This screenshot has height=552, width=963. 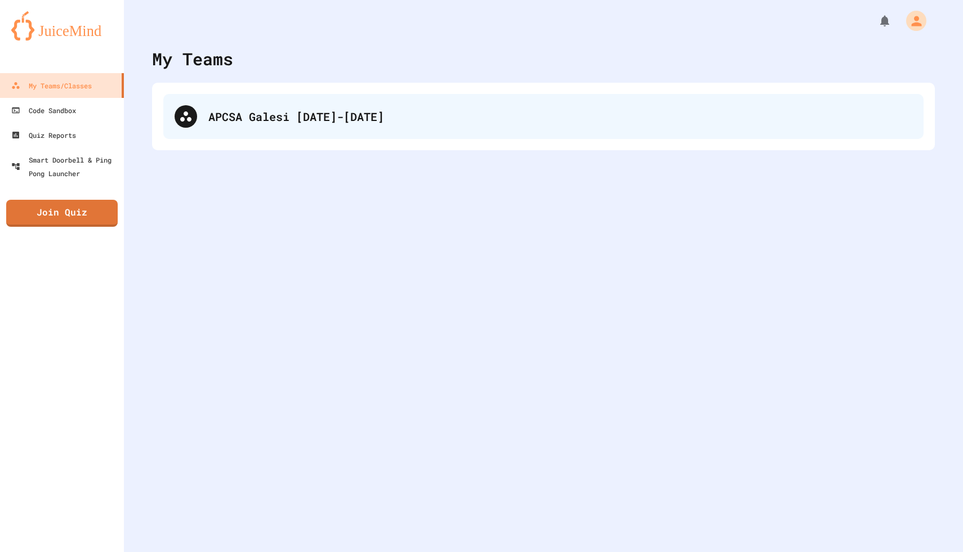 I want to click on div: My Teams/Classes, so click(x=51, y=86).